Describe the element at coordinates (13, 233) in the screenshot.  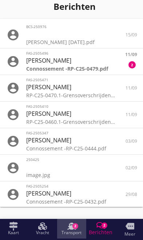
I see `span: Kaart` at that location.